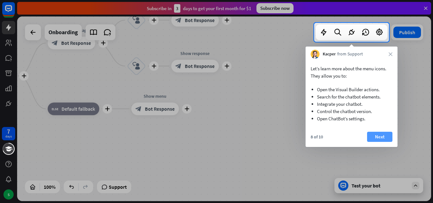 This screenshot has height=203, width=433. What do you see at coordinates (352, 104) in the screenshot?
I see `li: Integrate your chatbot.` at bounding box center [352, 104].